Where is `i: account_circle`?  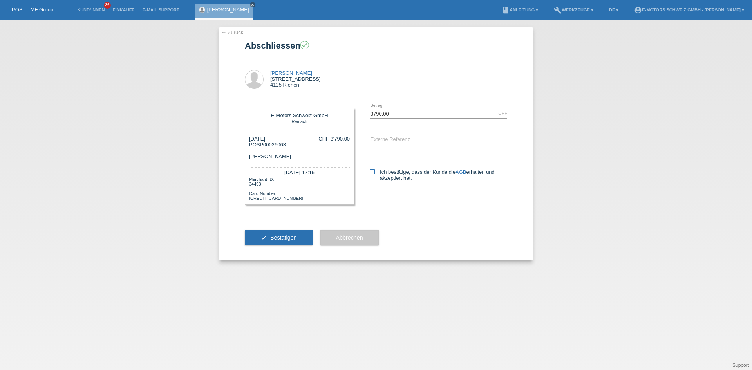
i: account_circle is located at coordinates (638, 10).